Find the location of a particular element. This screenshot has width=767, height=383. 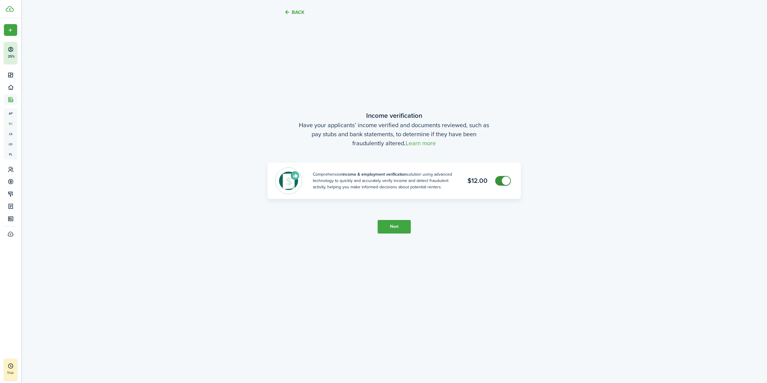

p: 25% is located at coordinates (11, 56).